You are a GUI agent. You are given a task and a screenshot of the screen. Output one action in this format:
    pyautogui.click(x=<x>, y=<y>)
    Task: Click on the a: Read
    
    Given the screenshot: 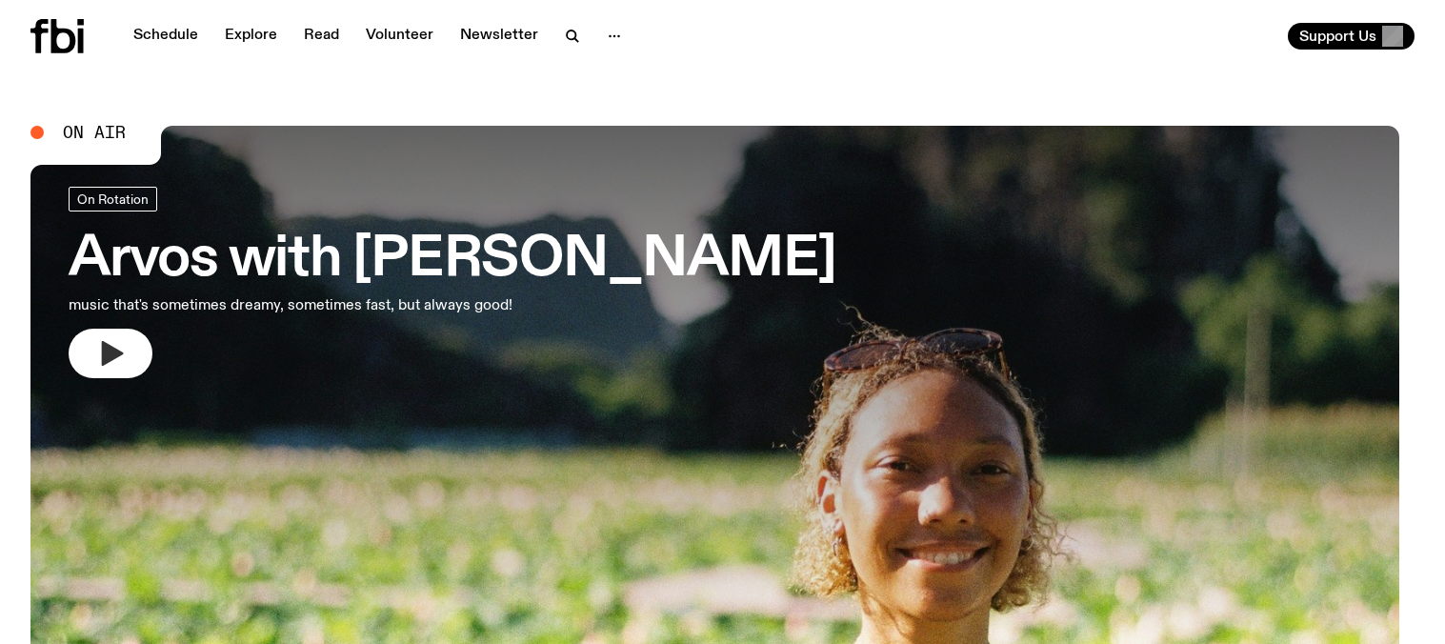 What is the action you would take?
    pyautogui.click(x=321, y=36)
    